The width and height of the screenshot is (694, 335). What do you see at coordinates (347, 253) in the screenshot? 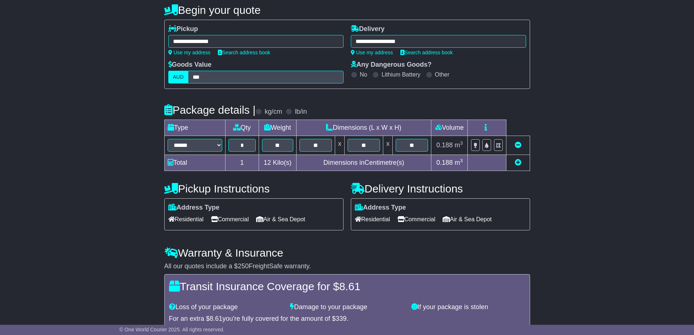
I see `h4: Warranty & Insurance` at bounding box center [347, 253].